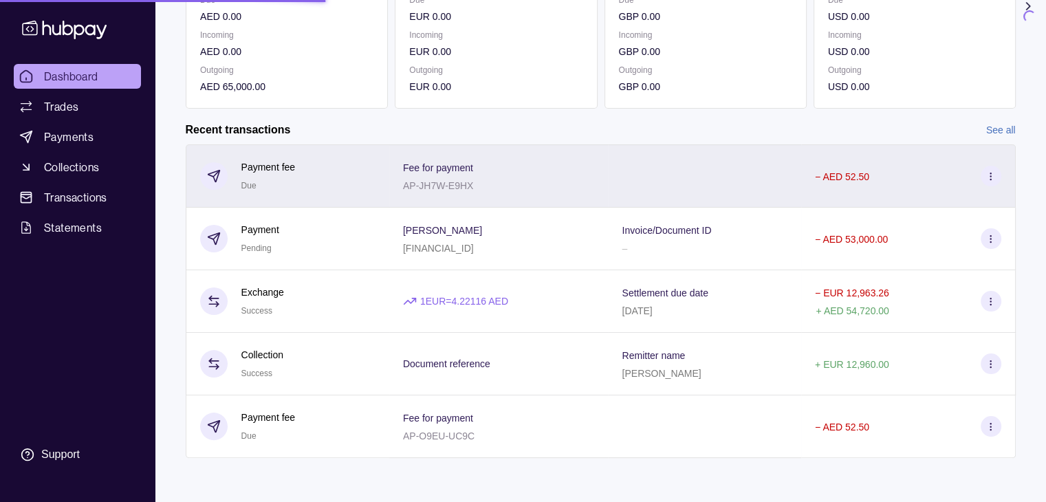 This screenshot has width=1046, height=502. I want to click on p: Remitter name, so click(653, 355).